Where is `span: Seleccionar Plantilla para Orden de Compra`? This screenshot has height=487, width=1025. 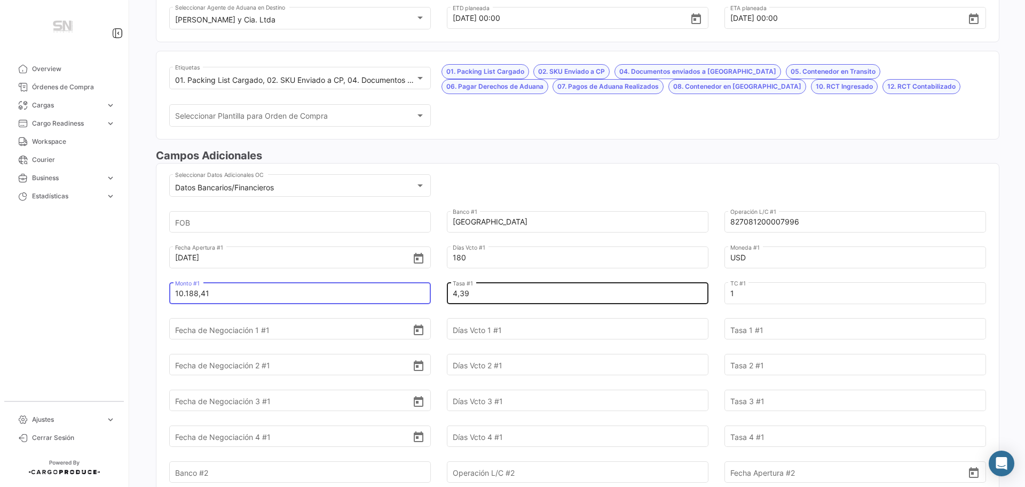
span: Seleccionar Plantilla para Orden de Compra is located at coordinates (295, 117).